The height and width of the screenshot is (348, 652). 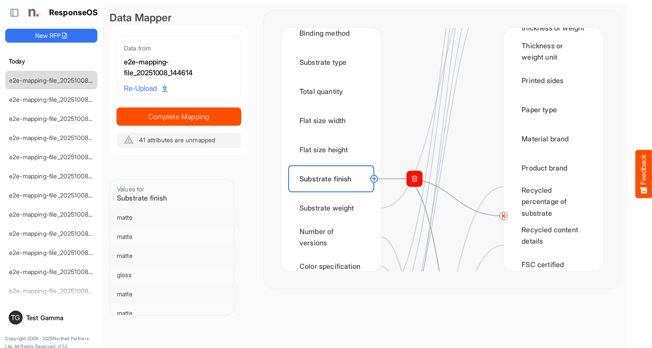 I want to click on span: Values for, so click(x=131, y=189).